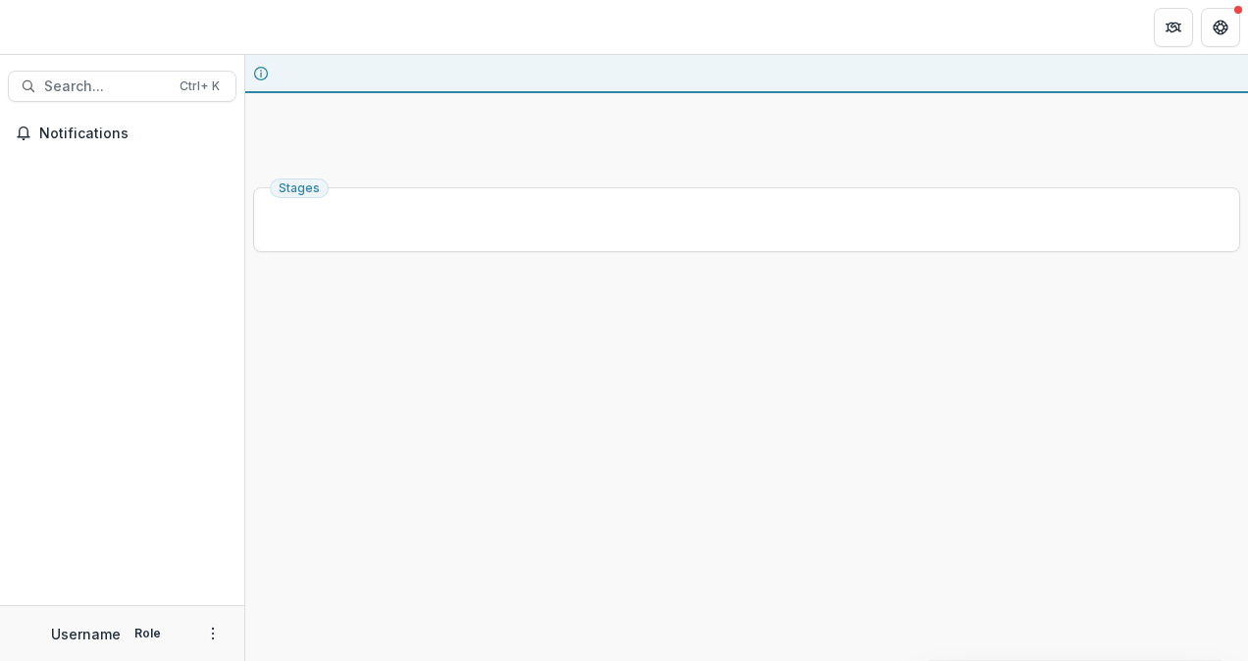 This screenshot has height=661, width=1248. Describe the element at coordinates (1174, 27) in the screenshot. I see `button: Partners` at that location.